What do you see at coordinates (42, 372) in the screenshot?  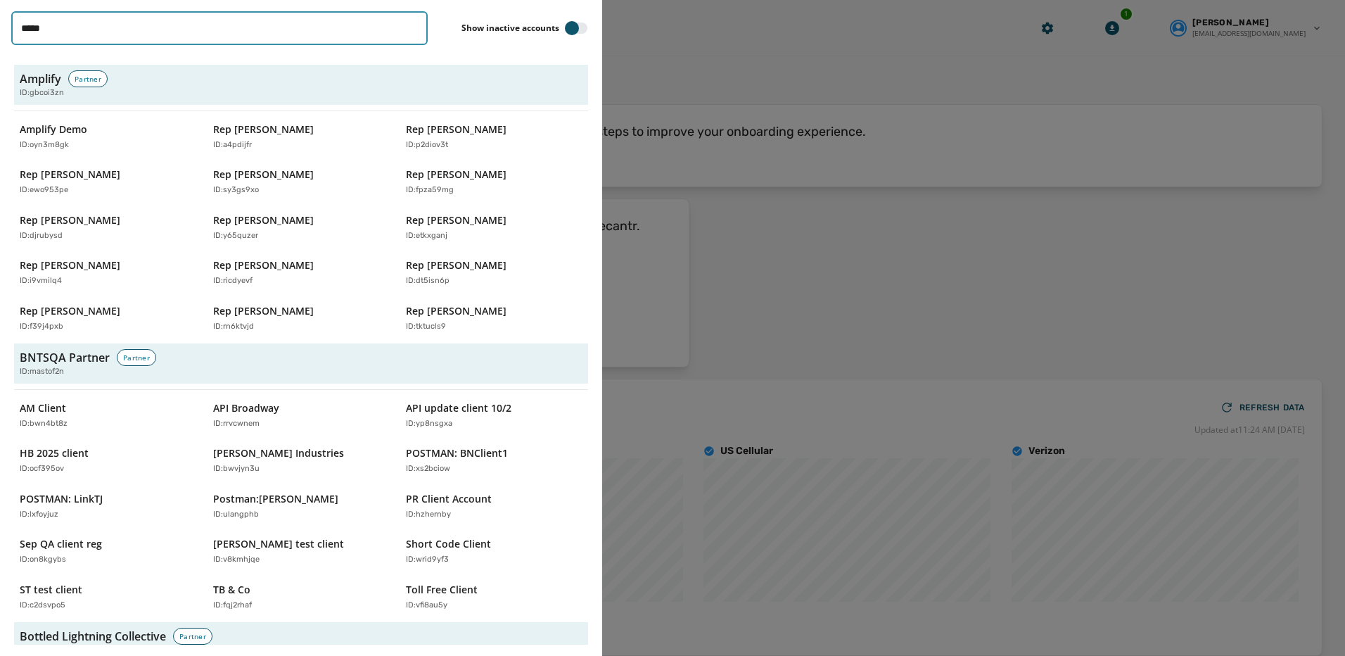 I see `span: ID: mastof2n` at bounding box center [42, 372].